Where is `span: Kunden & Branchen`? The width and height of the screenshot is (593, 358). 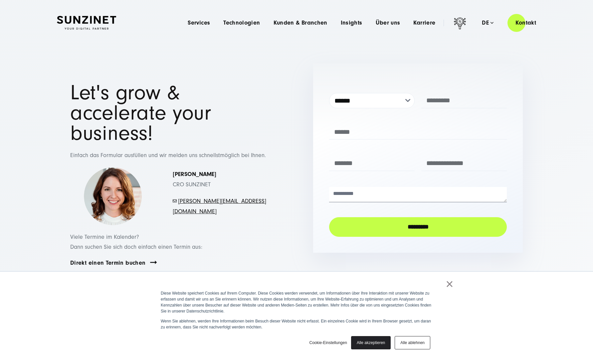
span: Kunden & Branchen is located at coordinates (300, 23).